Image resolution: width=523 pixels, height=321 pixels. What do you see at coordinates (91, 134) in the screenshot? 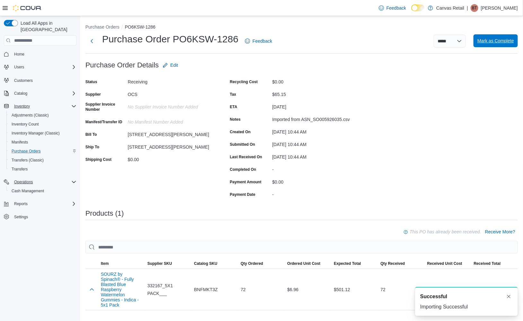
I see `label: Bill To` at bounding box center [91, 134].